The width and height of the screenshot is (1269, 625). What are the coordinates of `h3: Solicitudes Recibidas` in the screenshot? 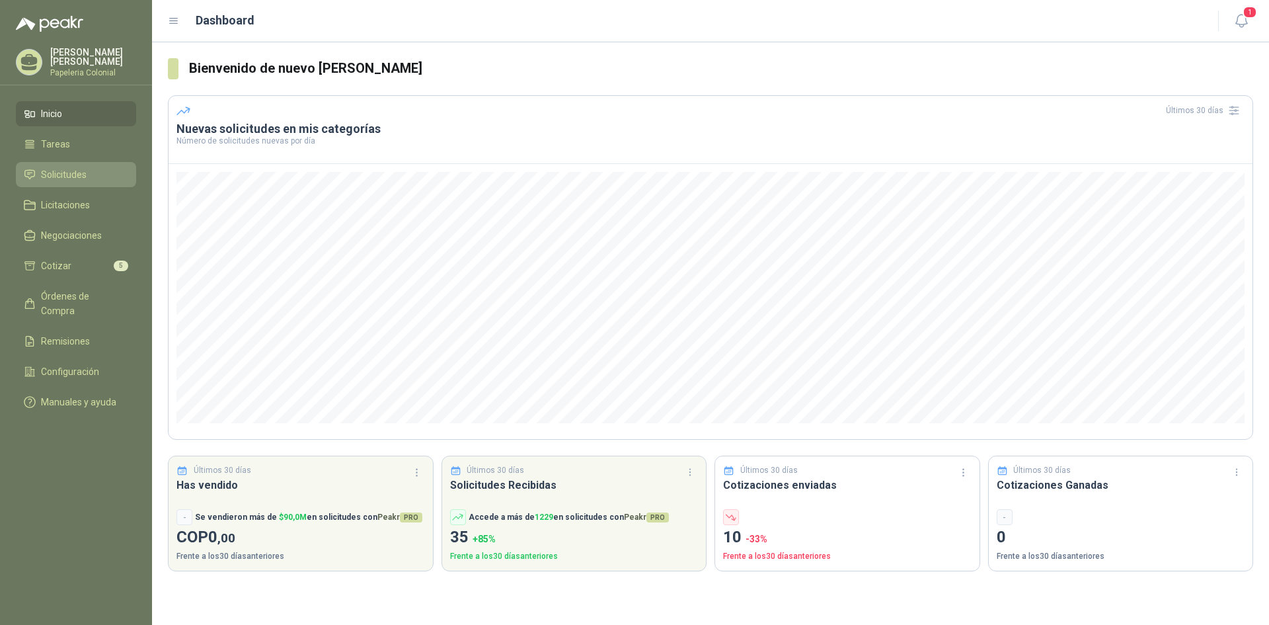 It's located at (574, 484).